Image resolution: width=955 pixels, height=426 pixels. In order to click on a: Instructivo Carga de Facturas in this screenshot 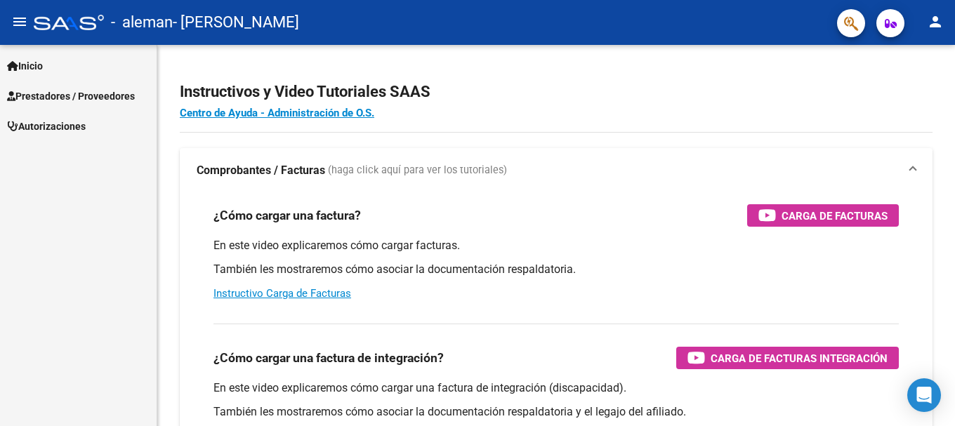, I will do `click(282, 294)`.